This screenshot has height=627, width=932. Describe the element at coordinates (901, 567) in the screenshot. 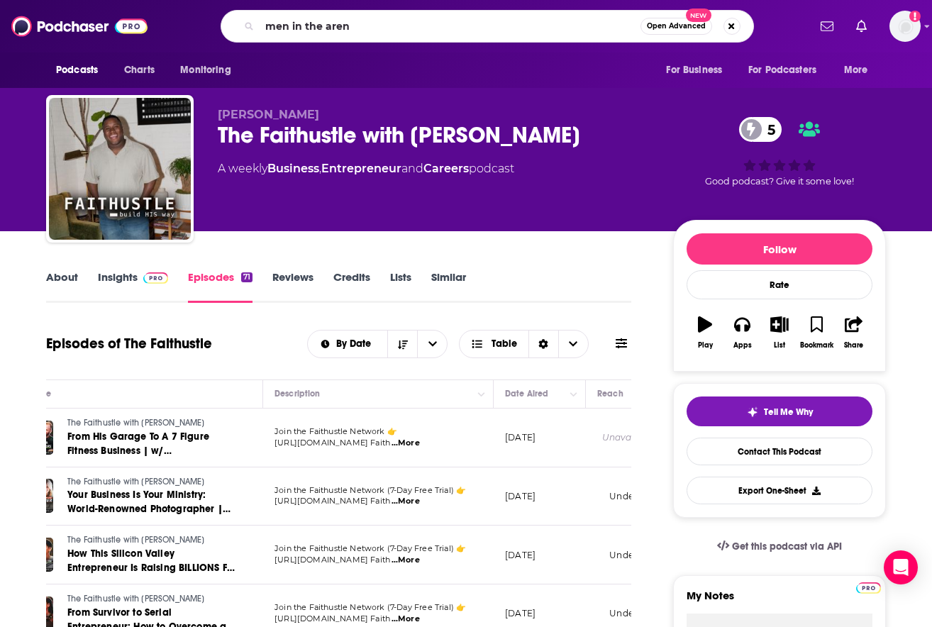

I see `div: Open Intercom Messenger` at that location.